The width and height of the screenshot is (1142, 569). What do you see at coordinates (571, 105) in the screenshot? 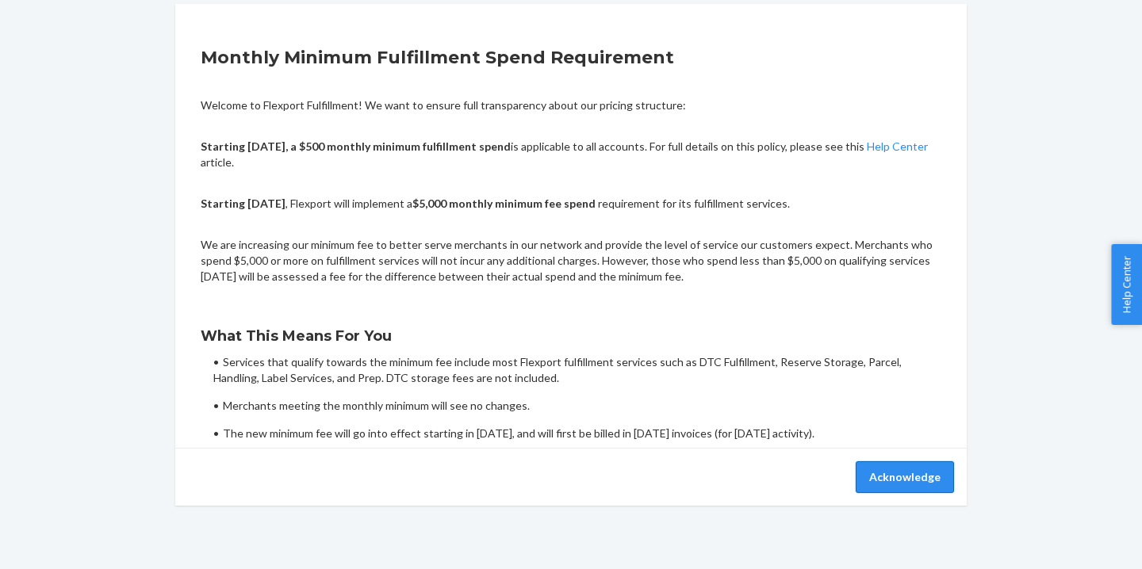
I see `p: Welcome to Flexport Fulfillment! We want to ensure full transparency about our pricing structure:` at bounding box center [571, 105].